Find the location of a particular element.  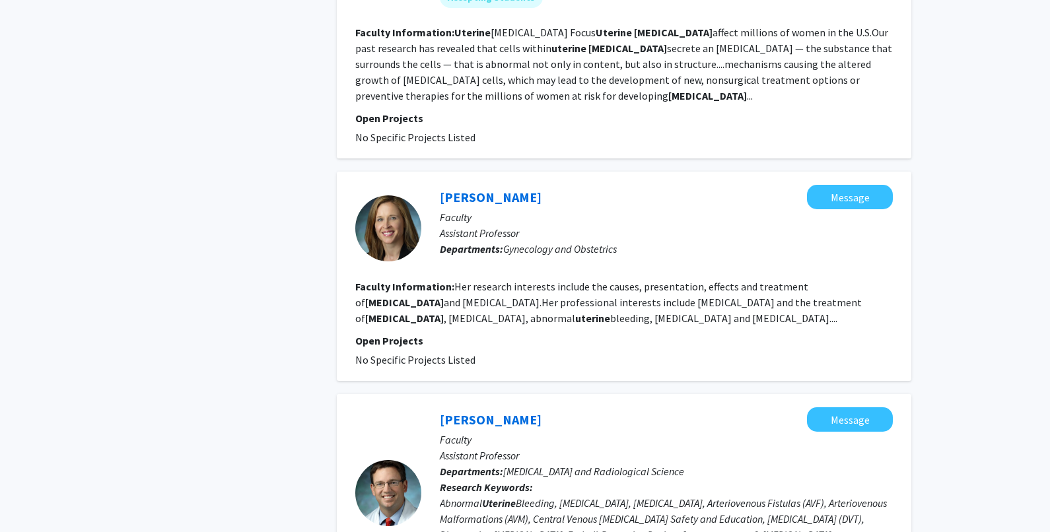

button: Message Kristin Patzkowsky is located at coordinates (850, 197).